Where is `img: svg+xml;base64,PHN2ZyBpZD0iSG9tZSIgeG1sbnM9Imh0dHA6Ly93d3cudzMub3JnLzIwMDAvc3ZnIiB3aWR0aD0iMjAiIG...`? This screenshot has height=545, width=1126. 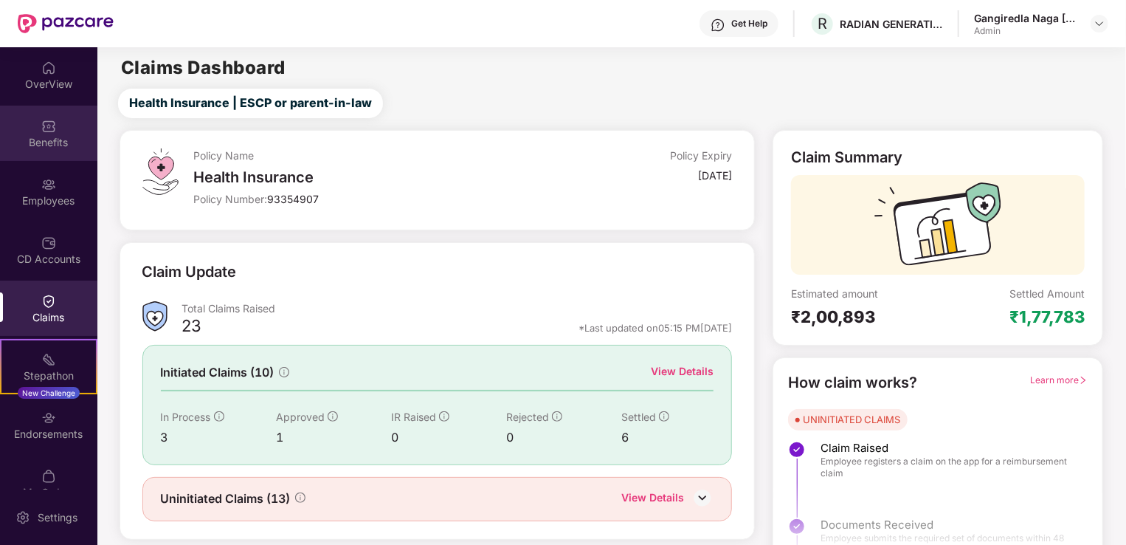 img: svg+xml;base64,PHN2ZyBpZD0iSG9tZSIgeG1sbnM9Imh0dHA6Ly93d3cudzMub3JnLzIwMDAvc3ZnIiB3aWR0aD0iMjAiIG... is located at coordinates (49, 68).